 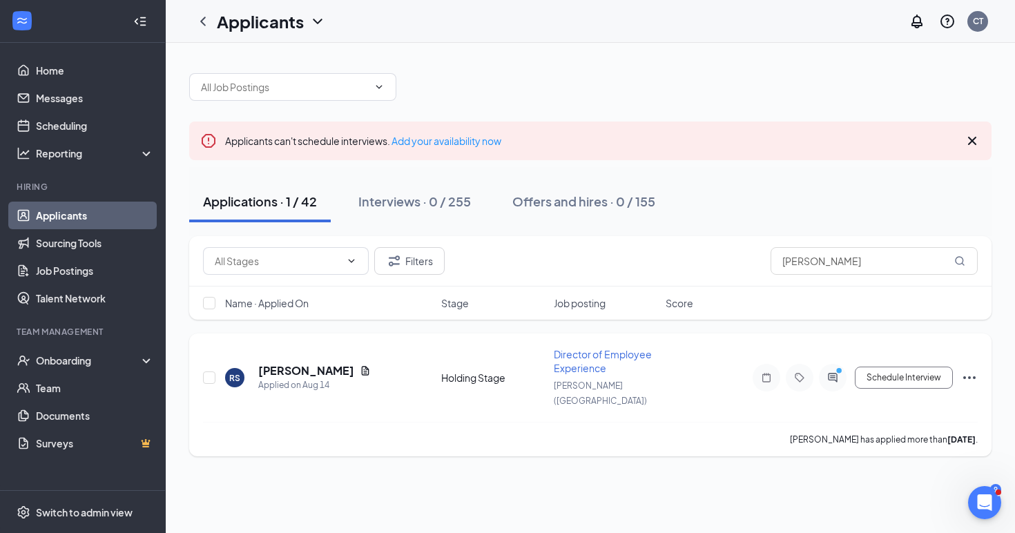 What do you see at coordinates (493, 378) in the screenshot?
I see `div: Holding Stage` at bounding box center [493, 378].